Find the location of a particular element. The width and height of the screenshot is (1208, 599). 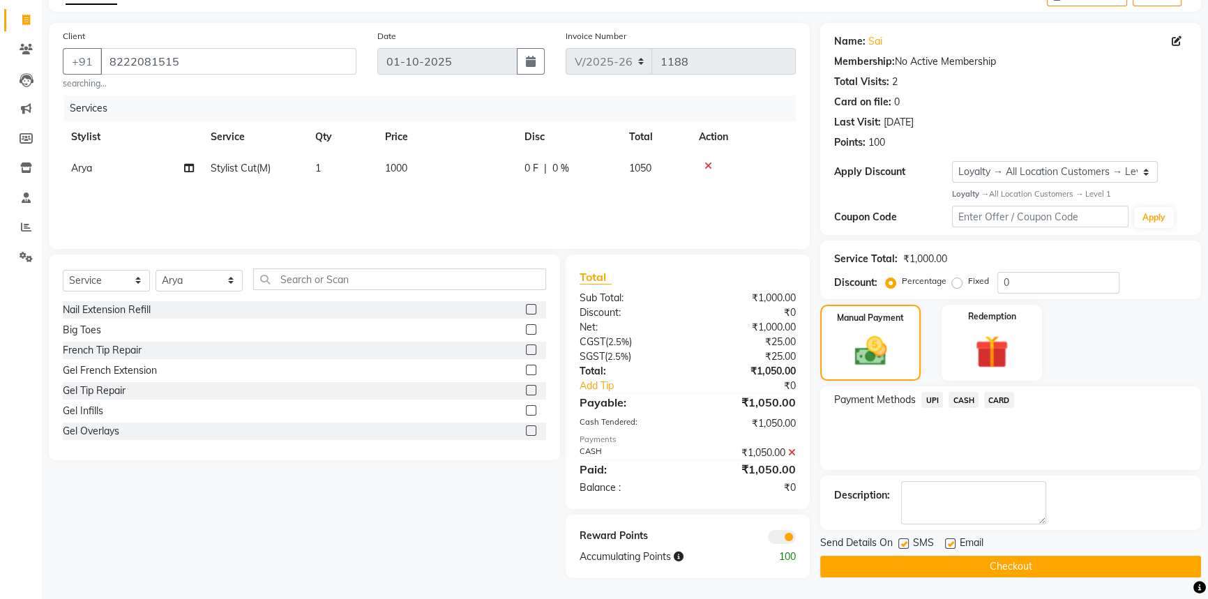

label: Manual Payment is located at coordinates (871, 318).